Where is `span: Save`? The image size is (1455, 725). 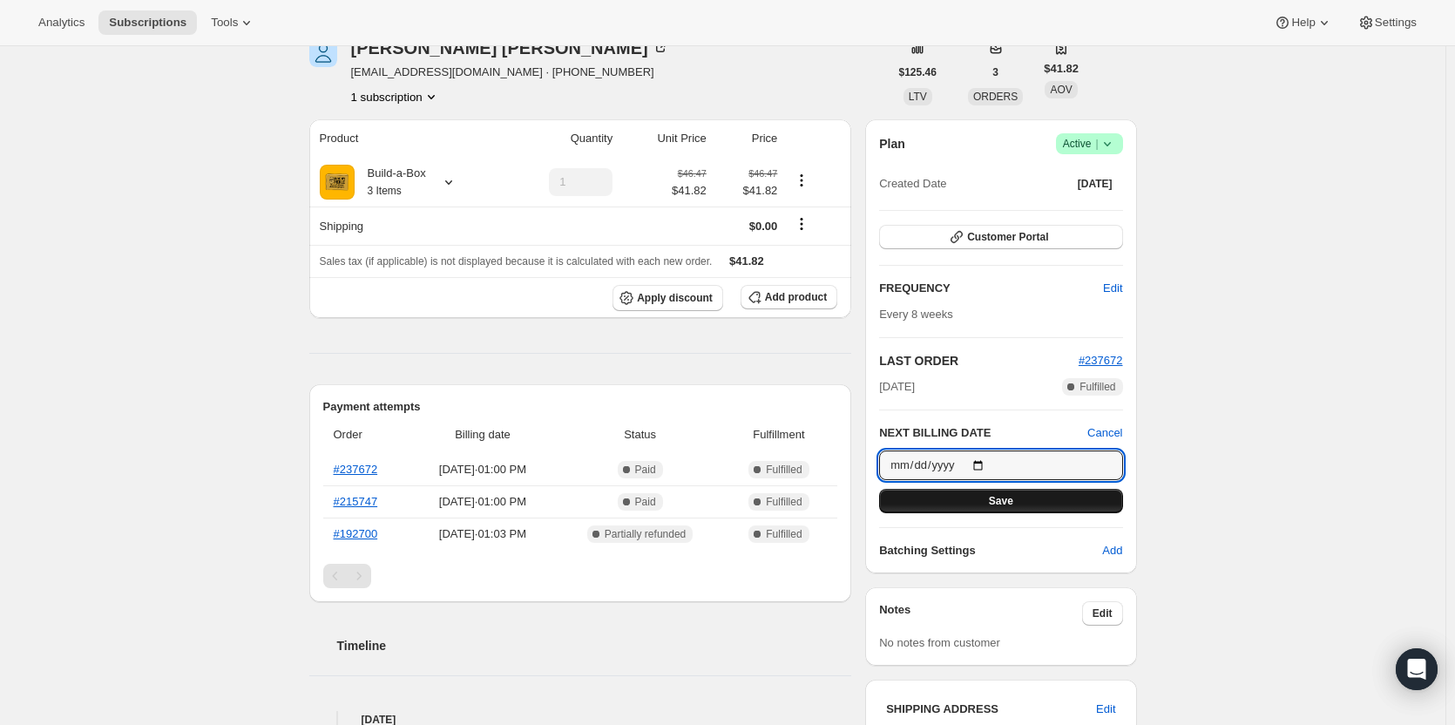 span: Save is located at coordinates (1001, 501).